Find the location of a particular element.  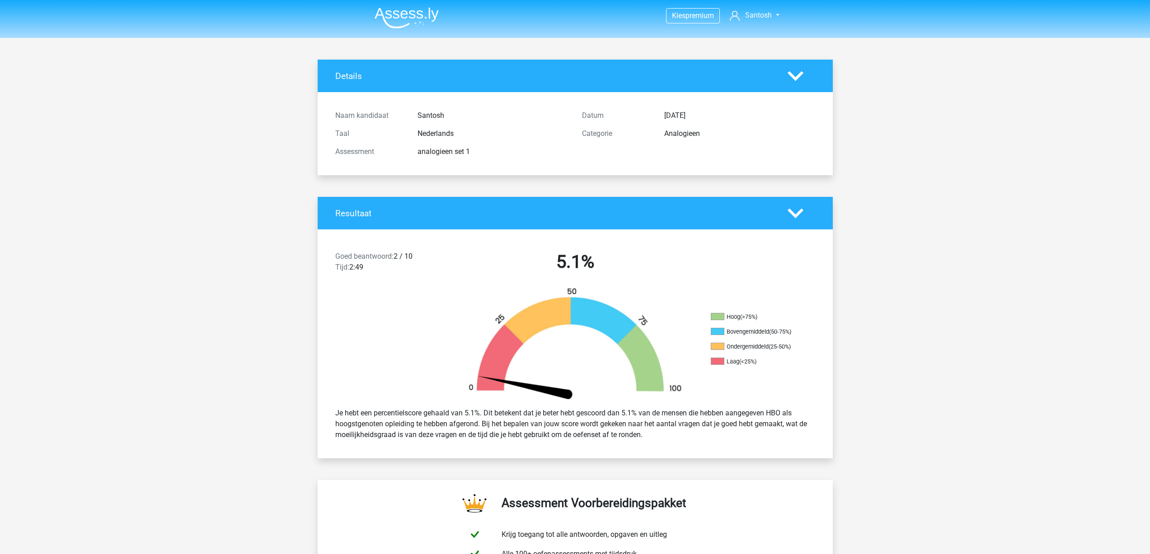

li: Hoog is located at coordinates (756, 317).